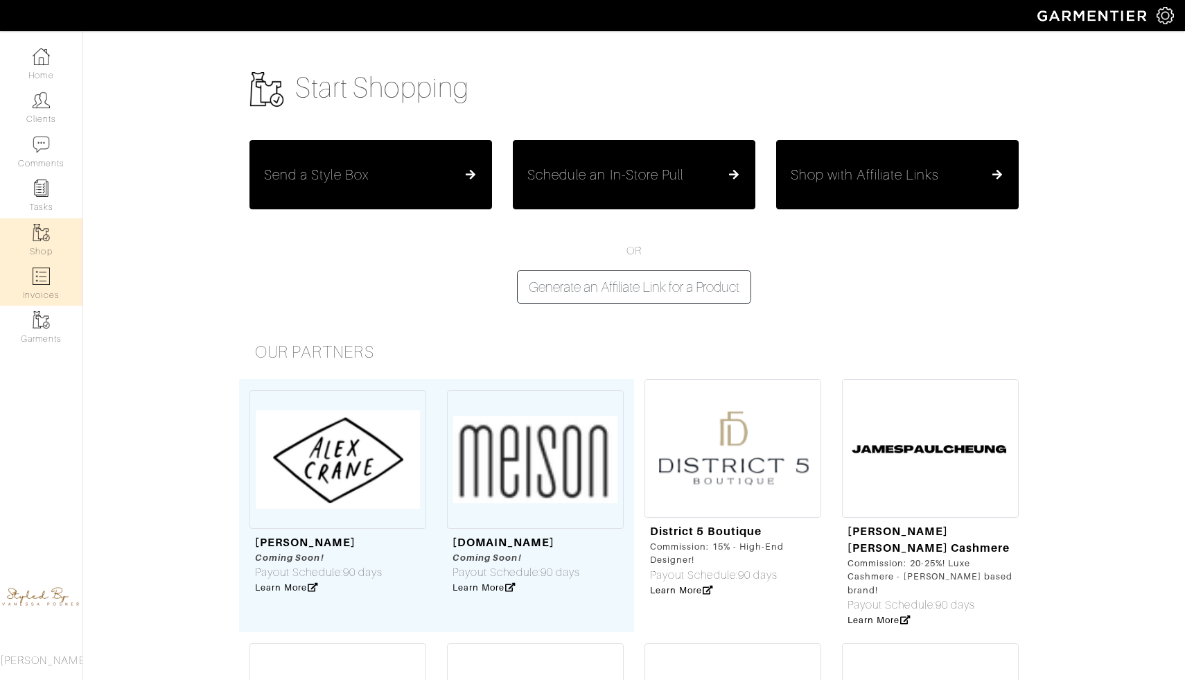 This screenshot has width=1185, height=680. What do you see at coordinates (605, 175) in the screenshot?
I see `h5: Schedule an In-Store Pull` at bounding box center [605, 175].